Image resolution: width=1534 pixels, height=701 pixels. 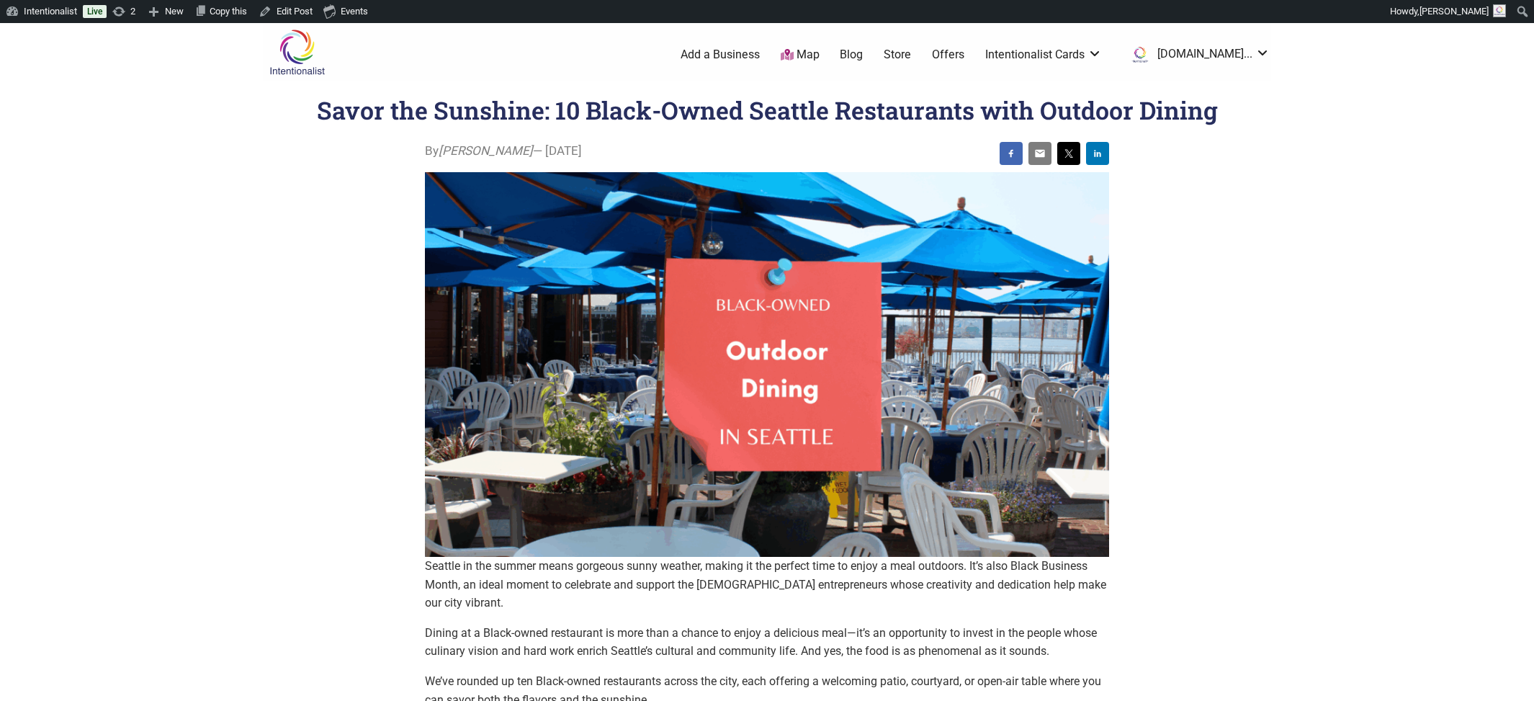 What do you see at coordinates (1069, 153) in the screenshot?
I see `img: twitter sharing button` at bounding box center [1069, 153].